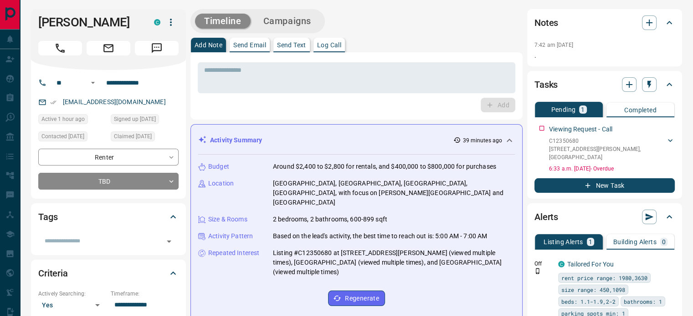  I want to click on span: Active 1 hour ago, so click(63, 119).